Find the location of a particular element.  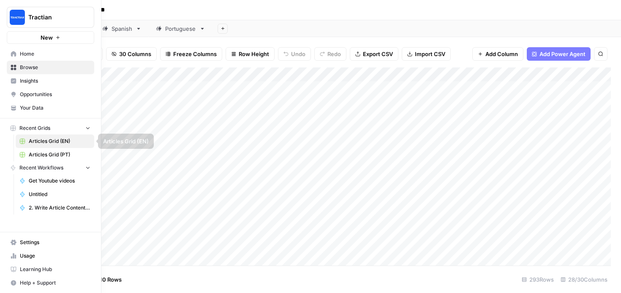

span: Help + Support is located at coordinates (55, 283).